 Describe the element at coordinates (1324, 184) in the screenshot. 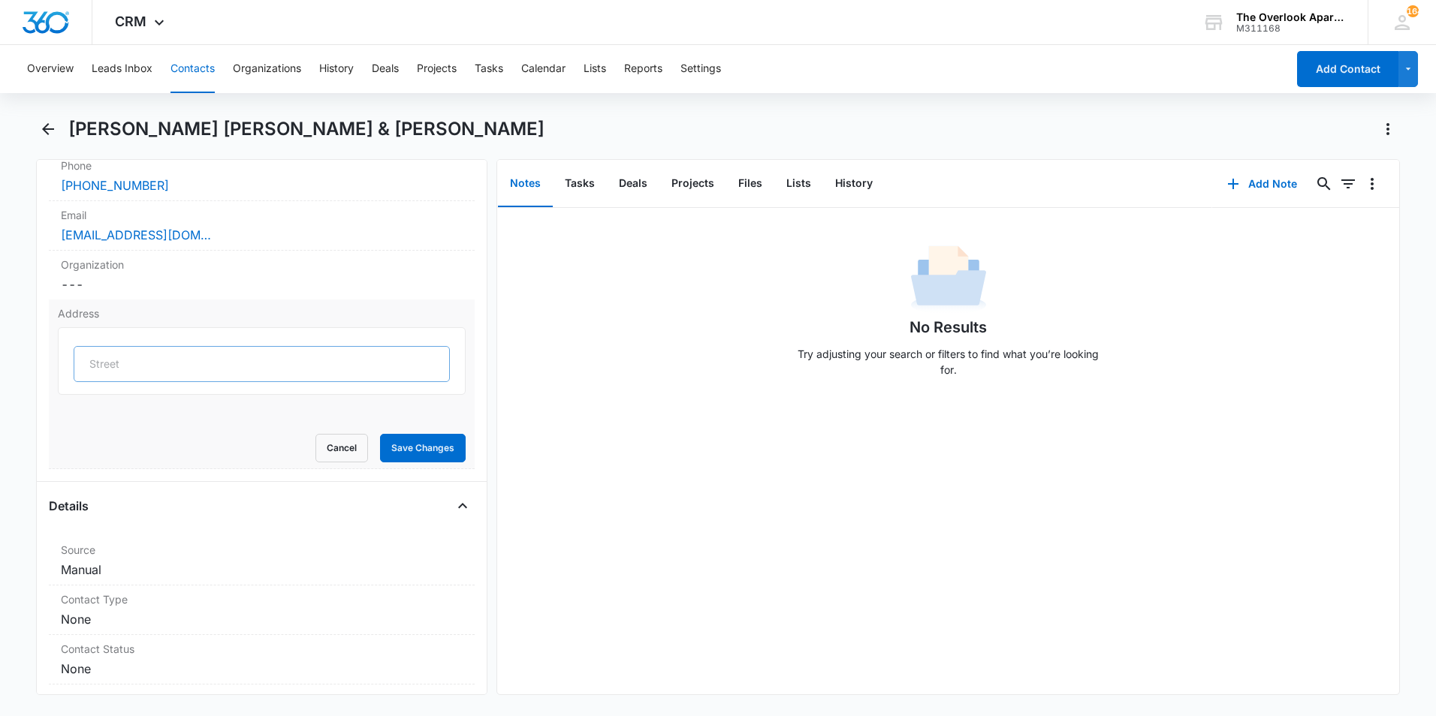

I see `button: Search...` at that location.